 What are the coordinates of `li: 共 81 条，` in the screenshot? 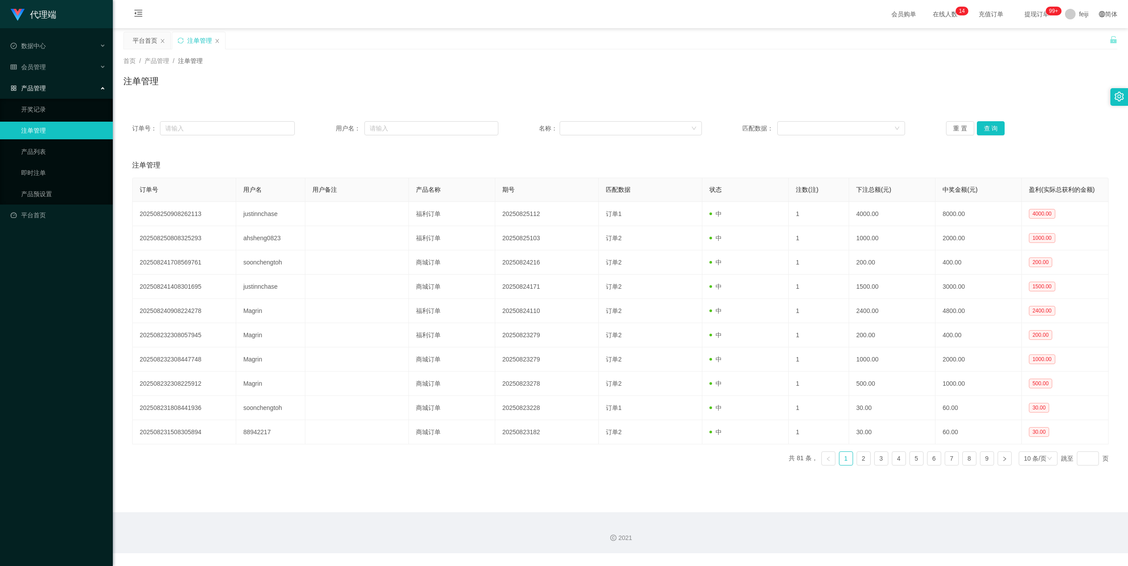 It's located at (803, 458).